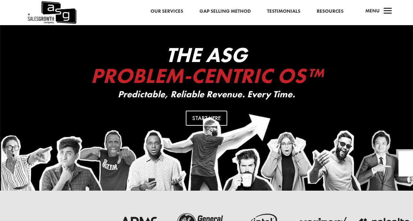 This screenshot has width=413, height=221. I want to click on h2: The ASG, so click(207, 67).